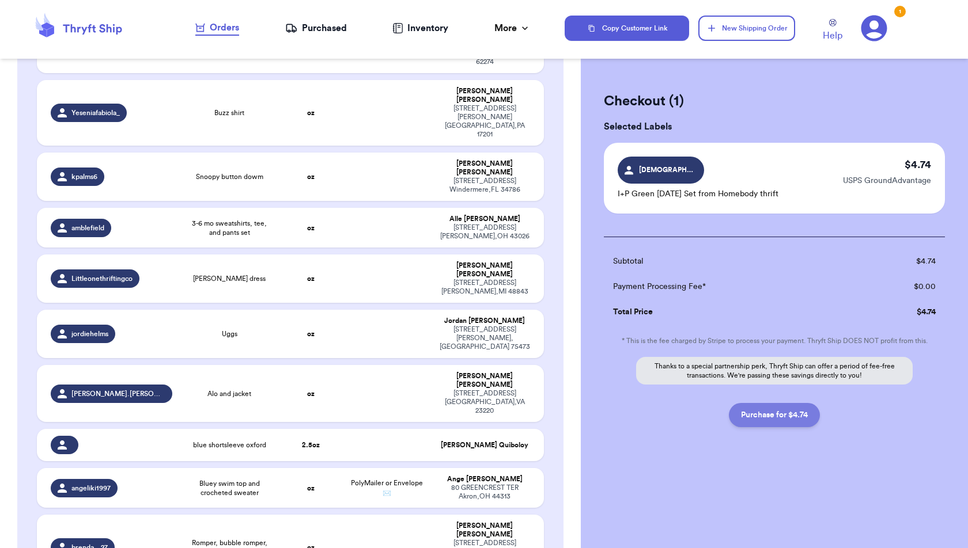 This screenshot has height=548, width=968. I want to click on h2: Checkout ( 1 ), so click(774, 101).